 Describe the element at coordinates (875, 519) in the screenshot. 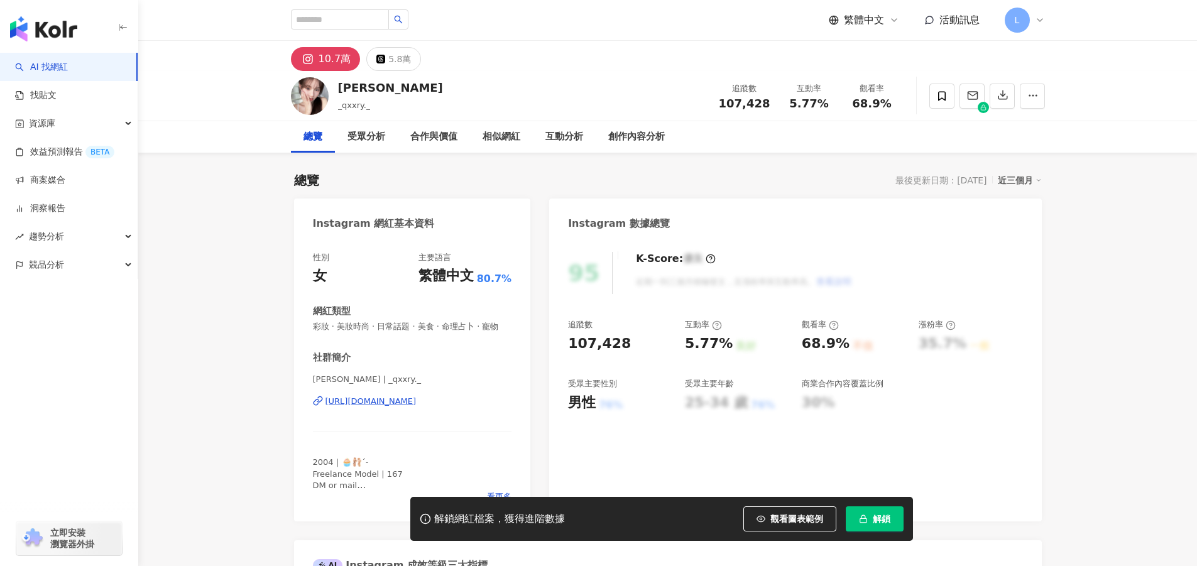

I see `button: 解鎖` at that location.